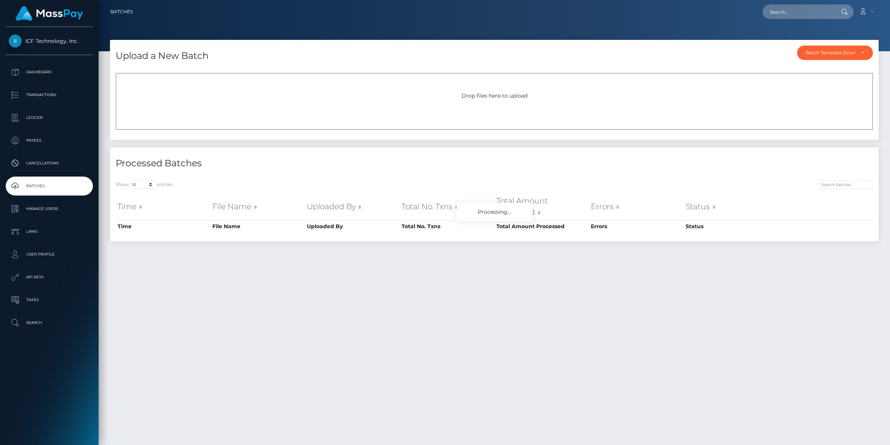 This screenshot has height=445, width=890. I want to click on button: Batch Template Download, so click(835, 53).